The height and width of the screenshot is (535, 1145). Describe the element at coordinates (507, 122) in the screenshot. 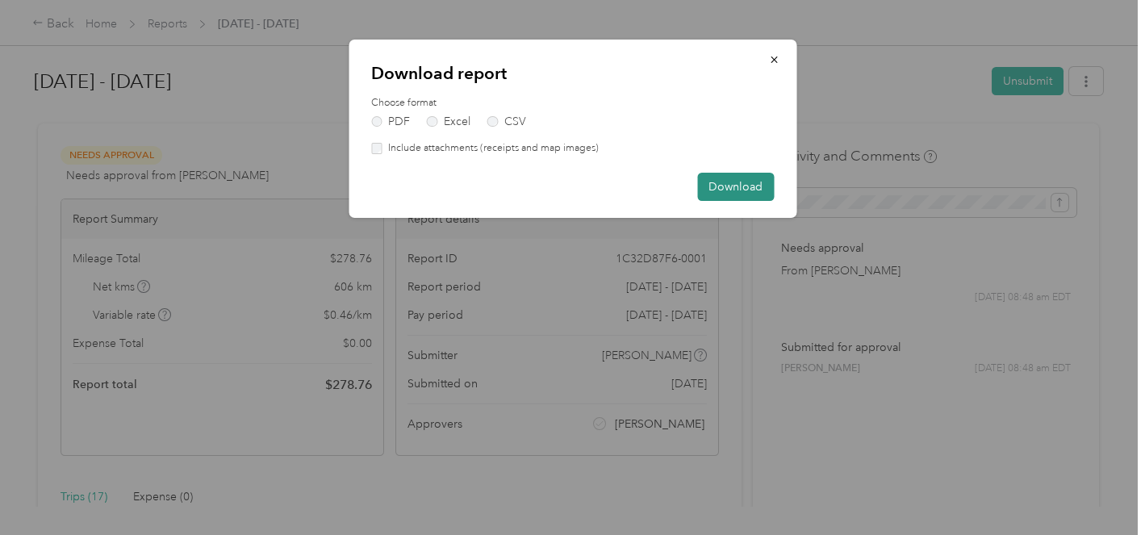

I see `label: CSV` at that location.